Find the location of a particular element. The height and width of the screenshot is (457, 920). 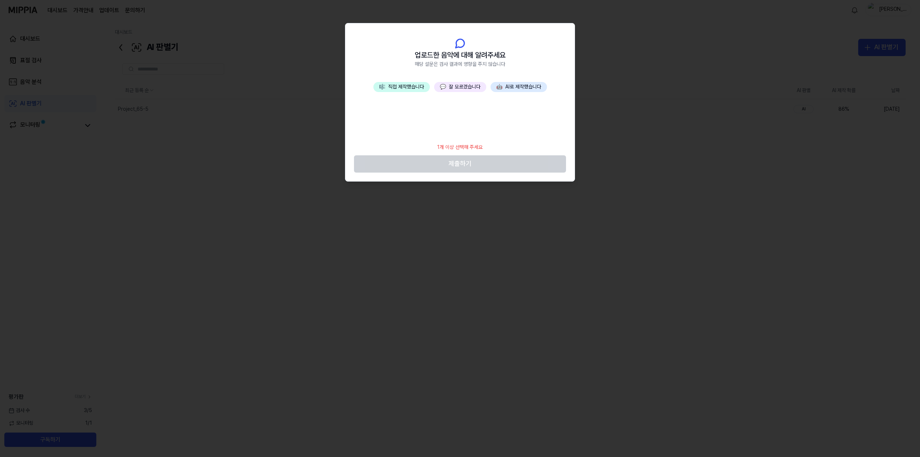

div: 1개 이상 선택해 주세요 is located at coordinates (460, 147).